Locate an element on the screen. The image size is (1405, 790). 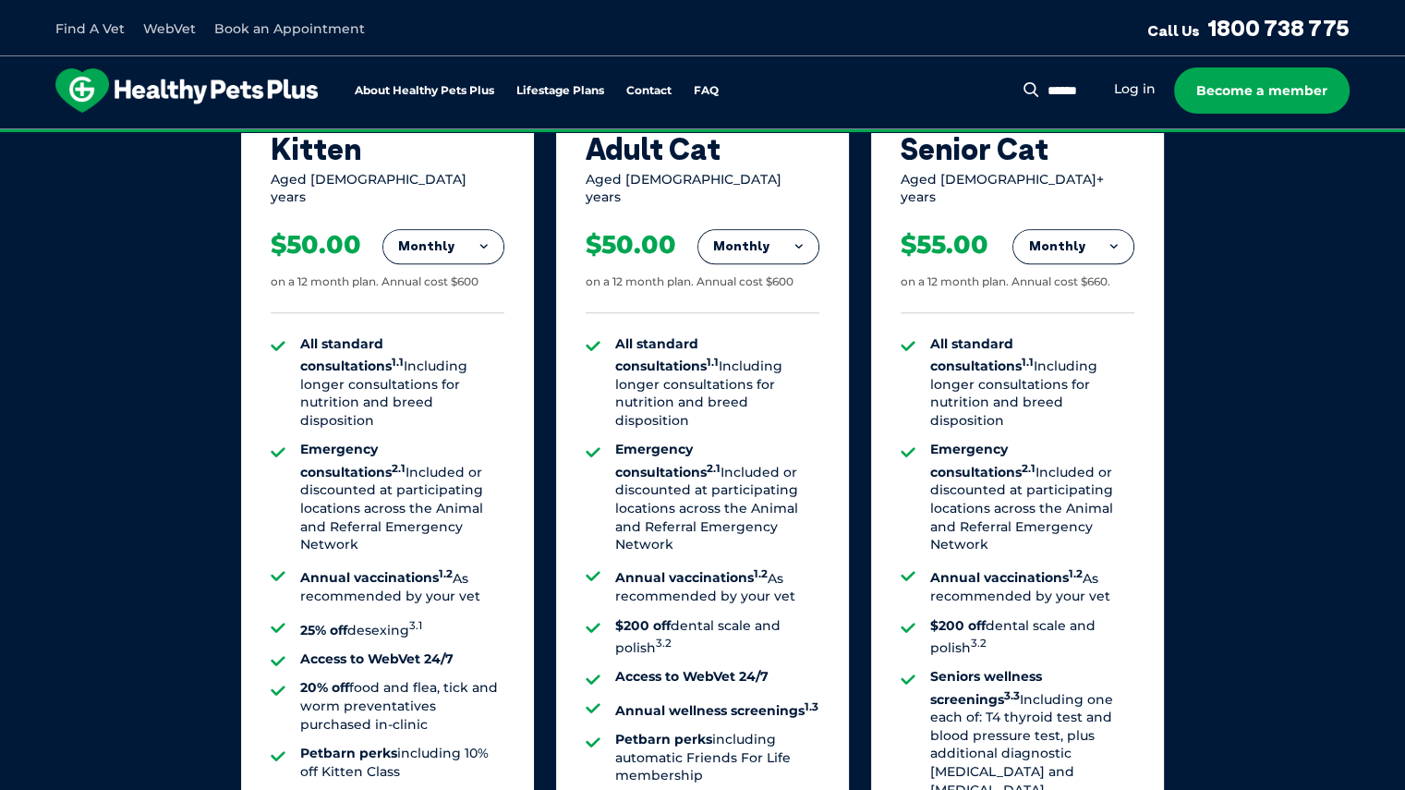
strong: Annual wellness screenings is located at coordinates (717, 710).